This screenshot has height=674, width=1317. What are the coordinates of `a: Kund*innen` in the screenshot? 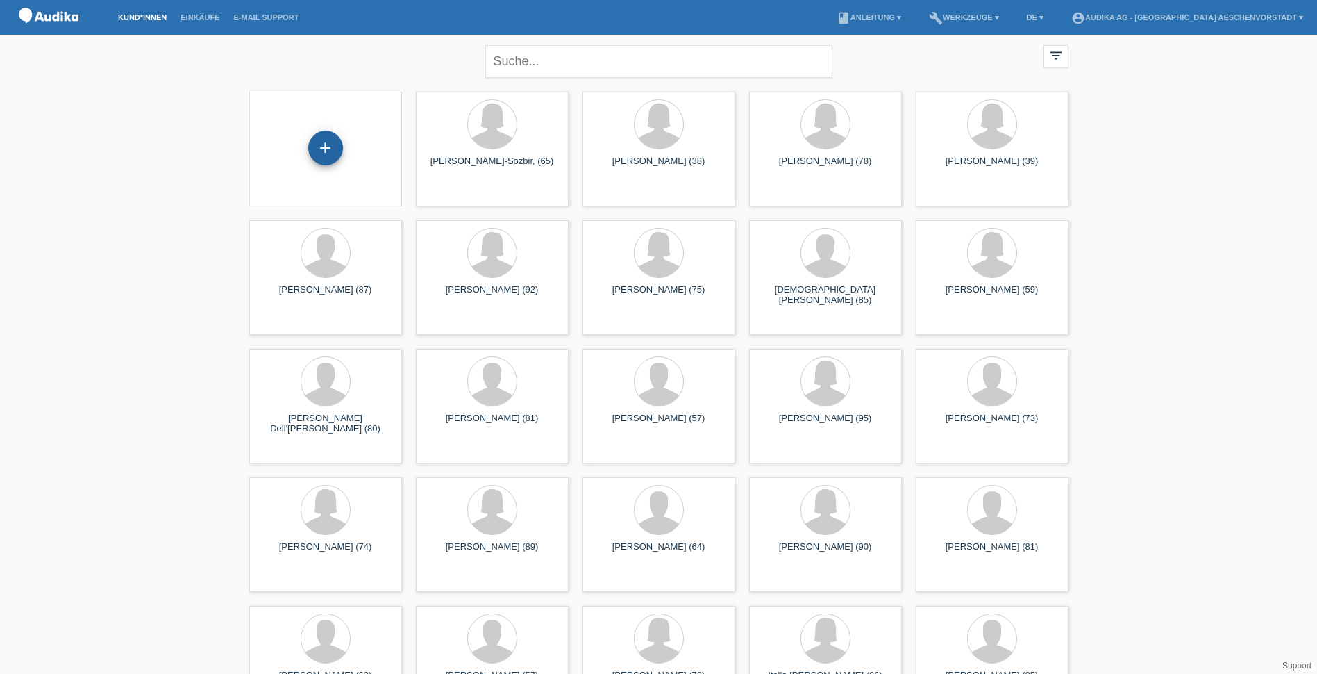 It's located at (142, 17).